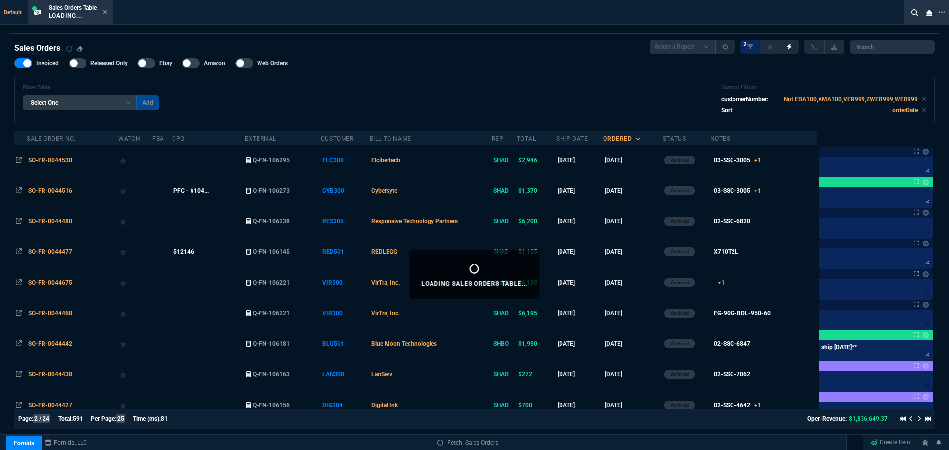  What do you see at coordinates (91, 88) in the screenshot?
I see `h6: Filter Table` at bounding box center [91, 88].